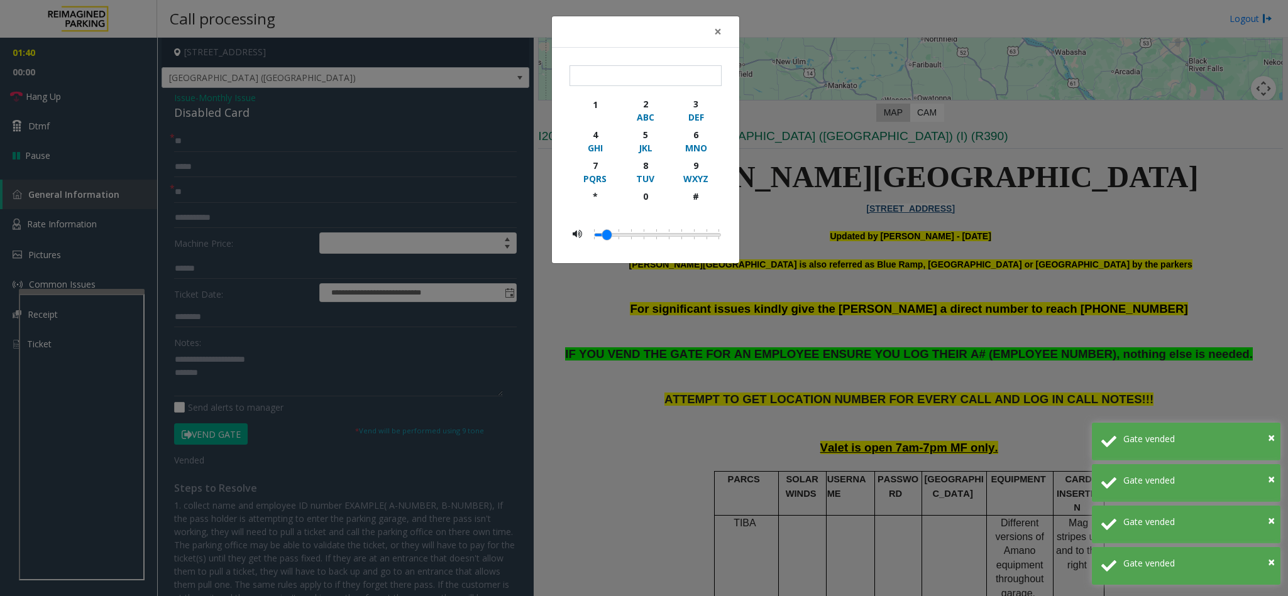  I want to click on li: 0.3, so click(669, 234).